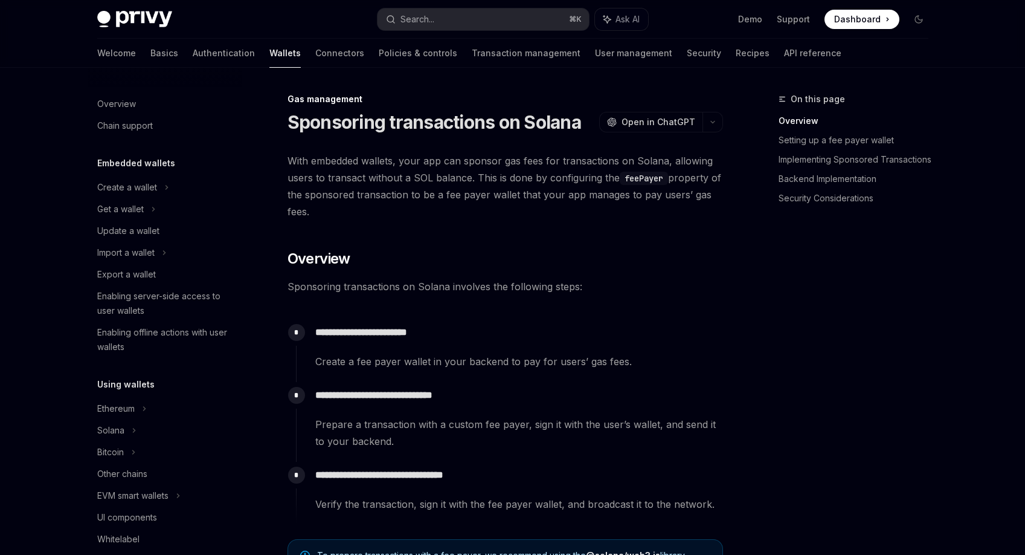  Describe the element at coordinates (704, 53) in the screenshot. I see `a: Security` at that location.